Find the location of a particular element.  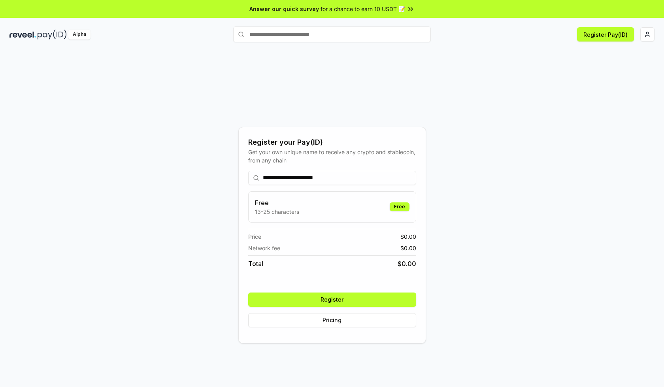

span: for a chance to earn 10 USDT 📝 is located at coordinates (363, 9).